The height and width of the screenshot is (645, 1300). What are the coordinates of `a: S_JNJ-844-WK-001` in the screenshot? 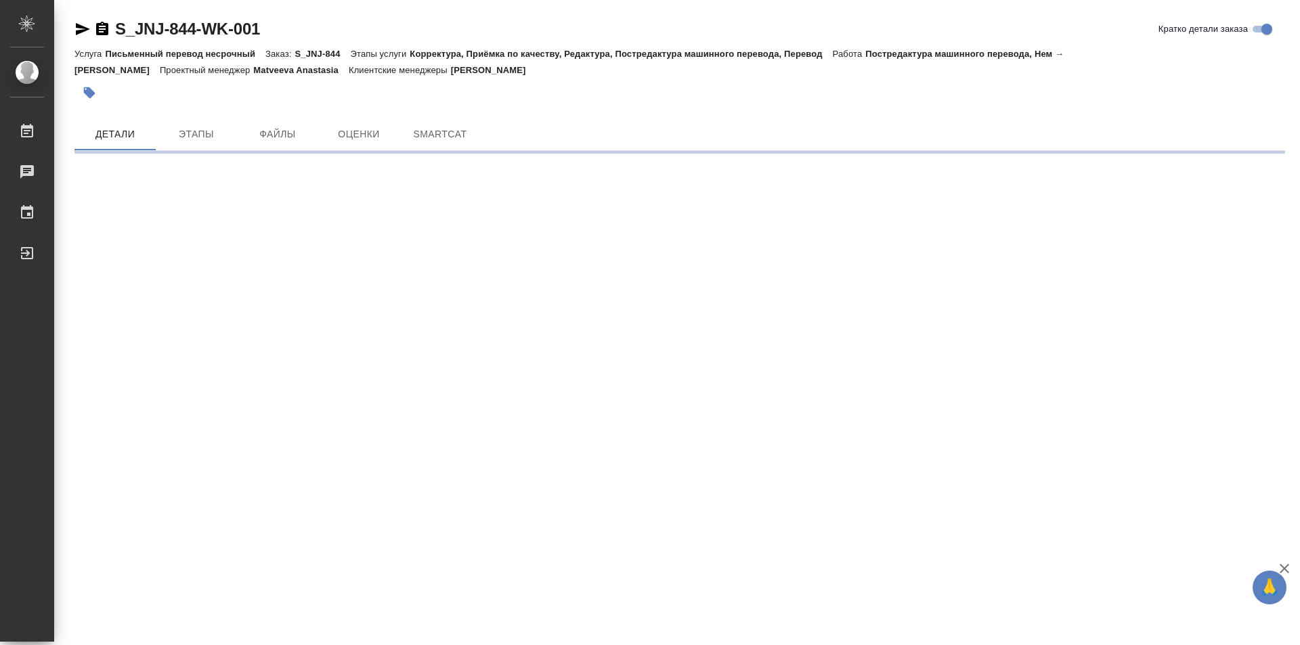 It's located at (188, 28).